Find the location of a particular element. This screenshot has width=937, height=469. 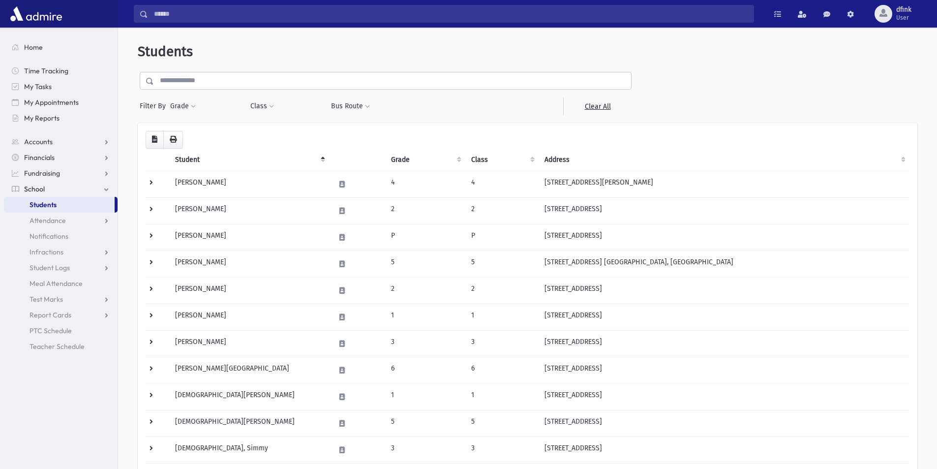

a: Accounts is located at coordinates (60, 142).